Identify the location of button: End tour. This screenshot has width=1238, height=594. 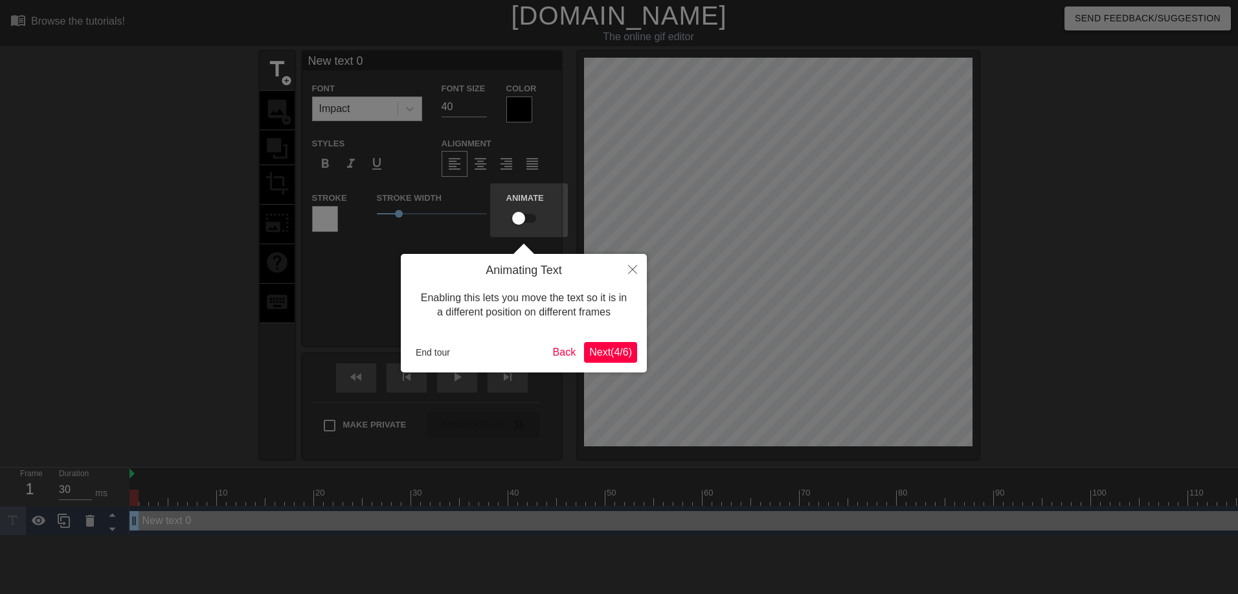
(433, 352).